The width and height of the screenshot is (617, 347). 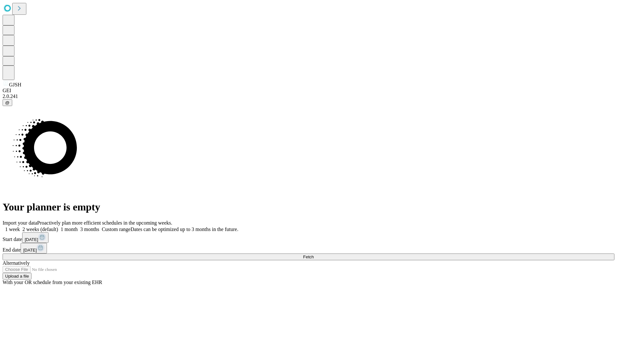 What do you see at coordinates (309, 207) in the screenshot?
I see `h1: Your planner is empty` at bounding box center [309, 207].